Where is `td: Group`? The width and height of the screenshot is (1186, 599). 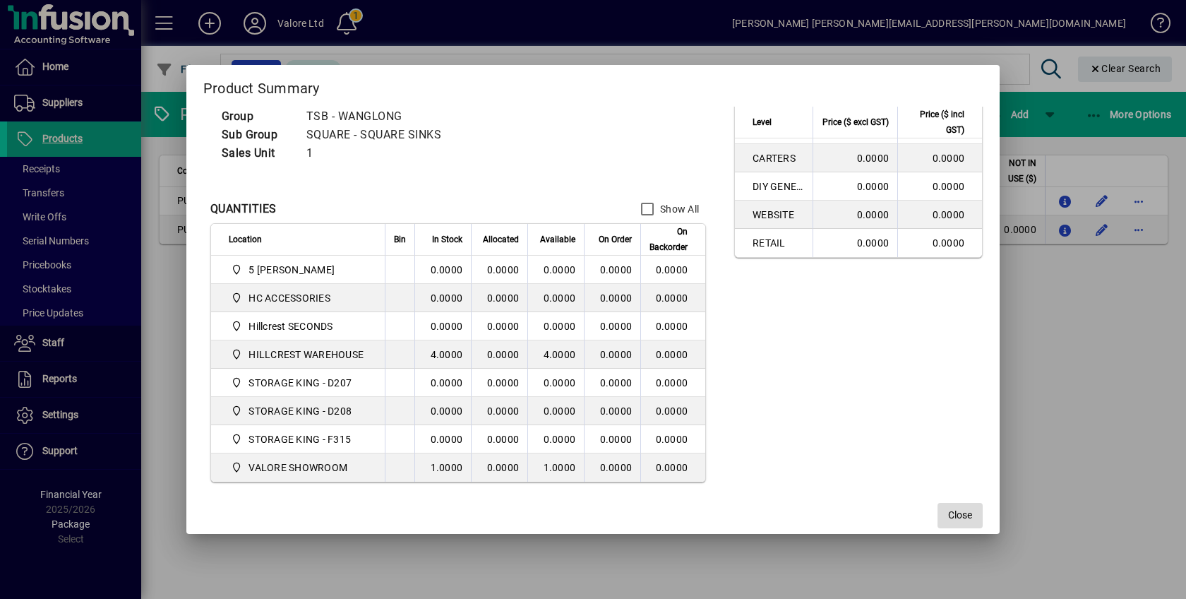 td: Group is located at coordinates (257, 117).